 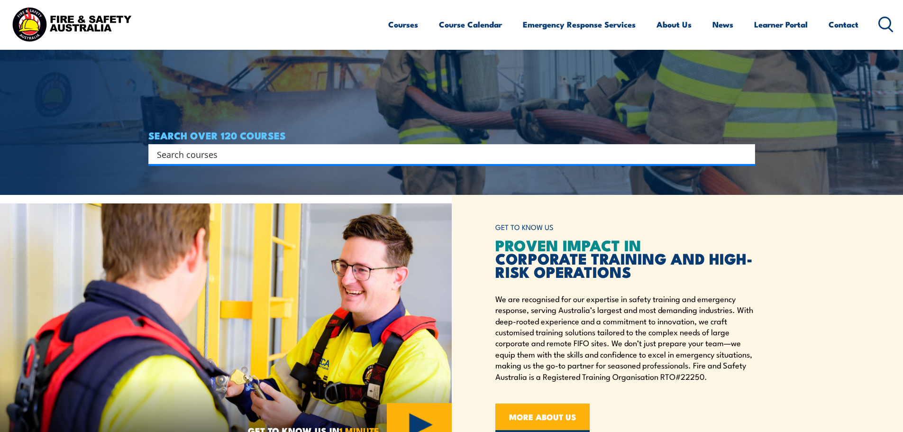 What do you see at coordinates (579, 24) in the screenshot?
I see `a: Emergency Response Services` at bounding box center [579, 24].